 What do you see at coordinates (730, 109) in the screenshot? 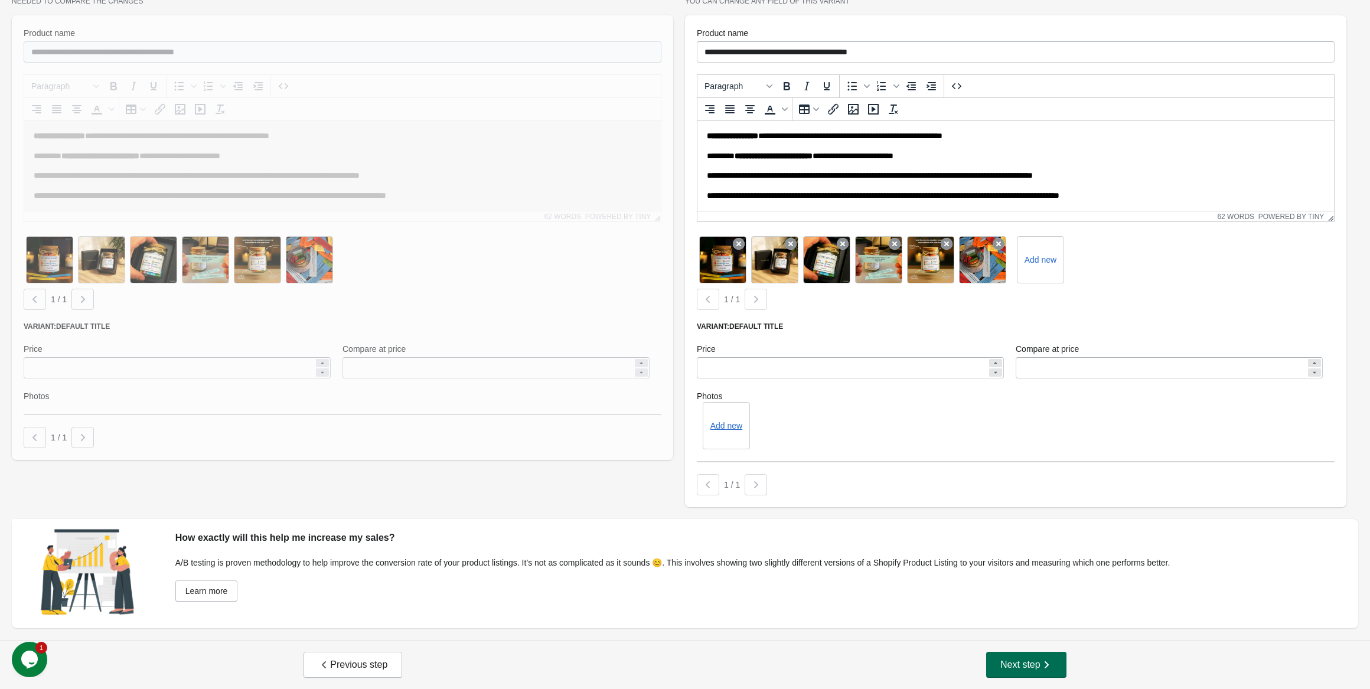
I see `button: Justify` at bounding box center [730, 109].